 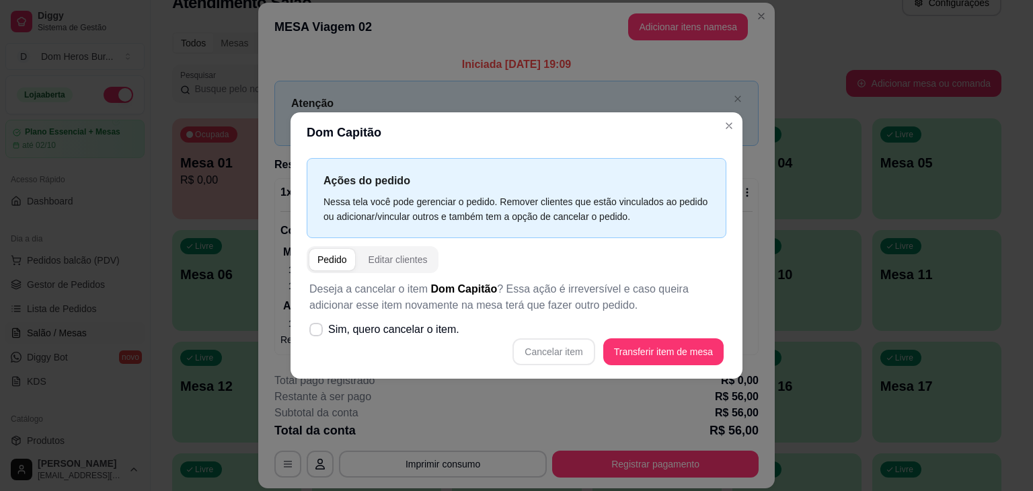 What do you see at coordinates (516, 209) in the screenshot?
I see `div: Nessa tela você pode gerenciar o pedido. Remover clientes que estão vinculados ao pedido ou adici...` at bounding box center [516, 209].